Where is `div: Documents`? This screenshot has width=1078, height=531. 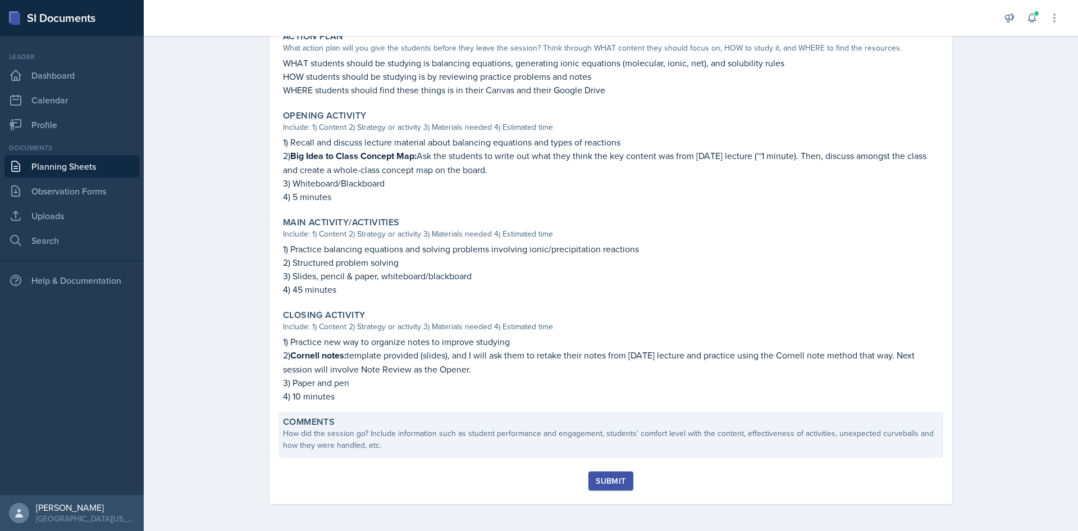
div: Documents is located at coordinates (72, 148).